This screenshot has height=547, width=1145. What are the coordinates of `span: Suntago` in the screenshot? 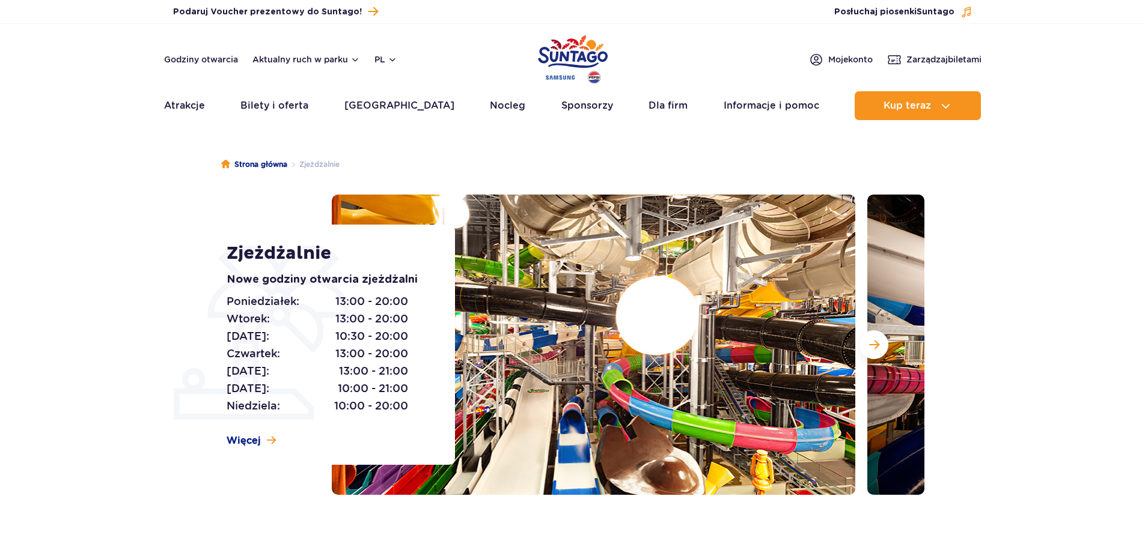 It's located at (935, 12).